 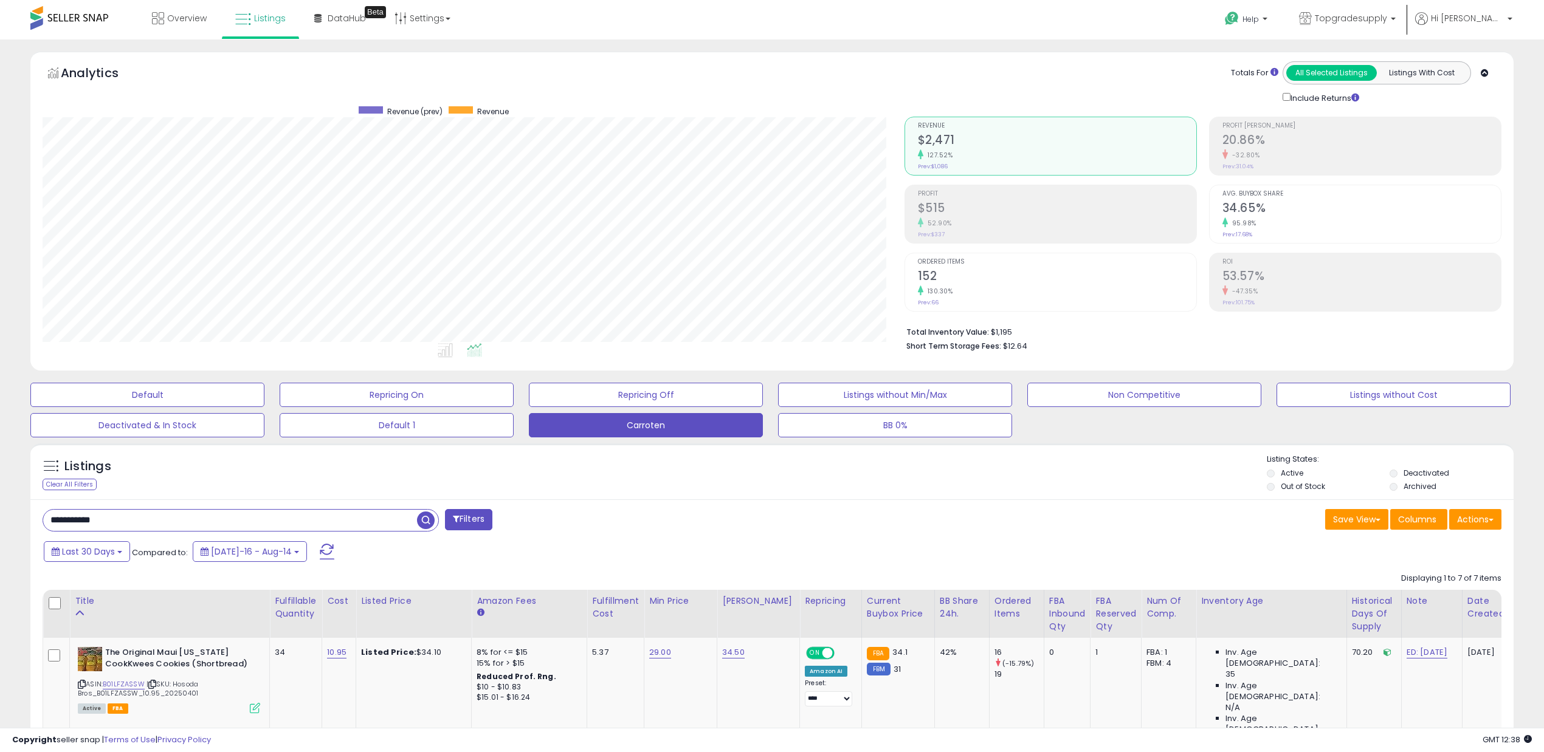 I want to click on button: Save View, so click(x=1356, y=520).